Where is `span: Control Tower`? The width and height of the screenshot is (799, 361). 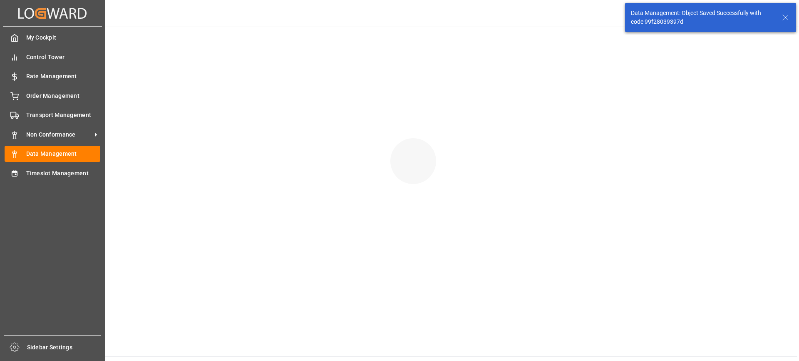
span: Control Tower is located at coordinates (63, 57).